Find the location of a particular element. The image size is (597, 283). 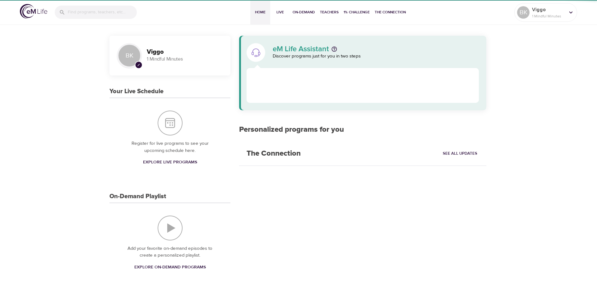

p: Viggo is located at coordinates (549, 10).